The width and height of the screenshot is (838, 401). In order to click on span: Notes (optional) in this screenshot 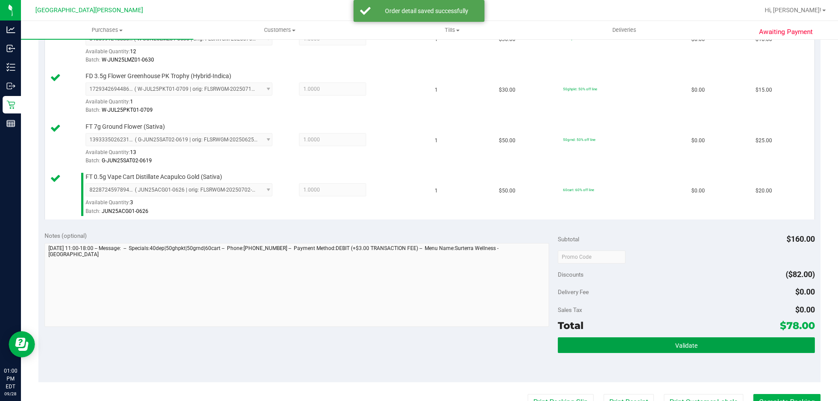, I will do `click(65, 236)`.